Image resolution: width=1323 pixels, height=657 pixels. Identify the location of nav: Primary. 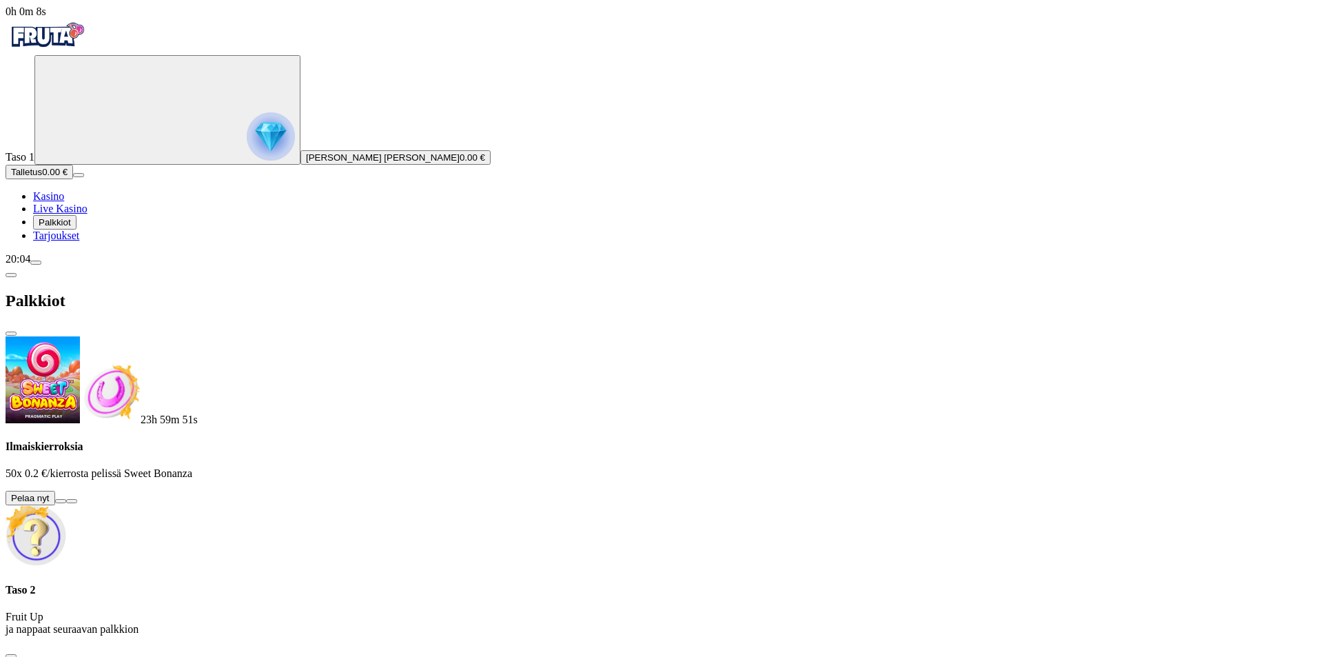
(662, 130).